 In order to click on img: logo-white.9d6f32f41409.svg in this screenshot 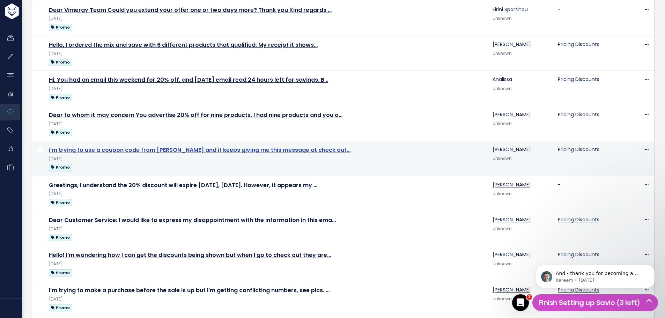, I will do `click(30, 11)`.